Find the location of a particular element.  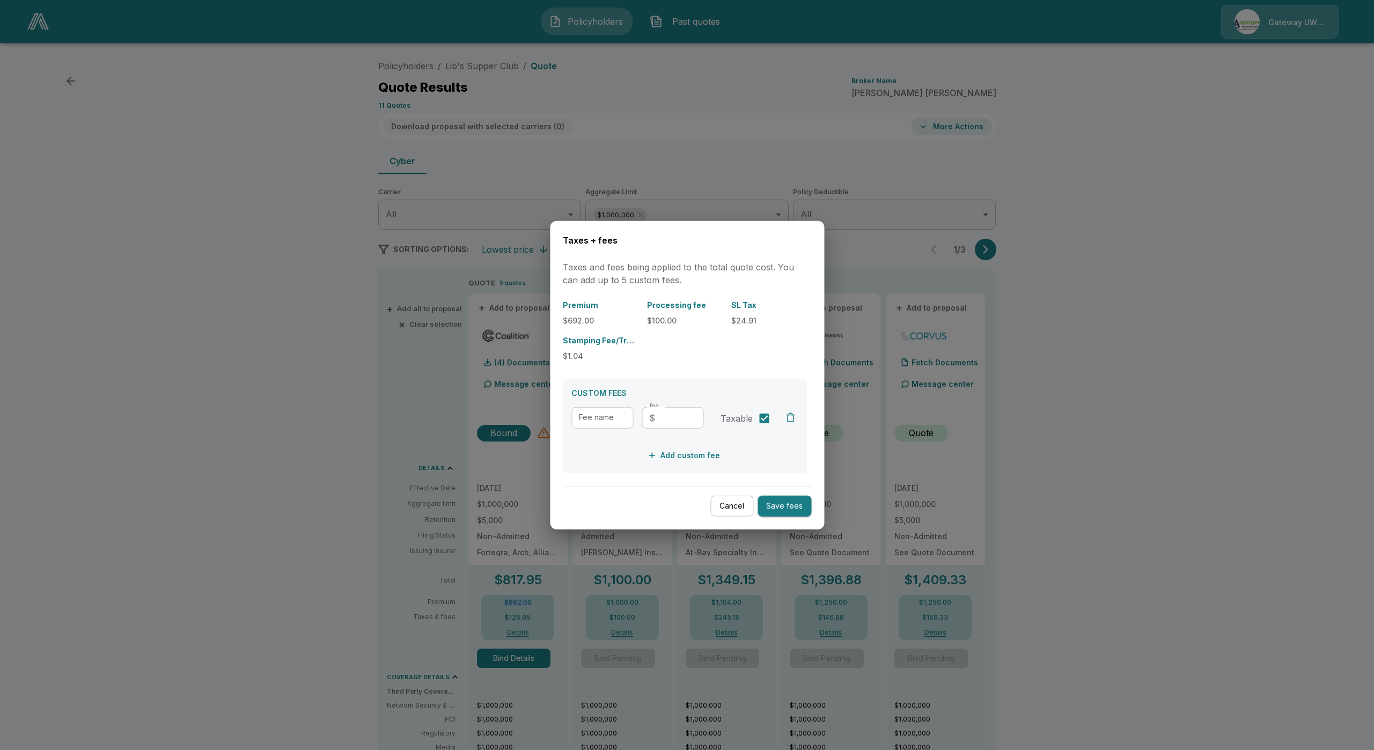

button: Save fees is located at coordinates (784, 506).